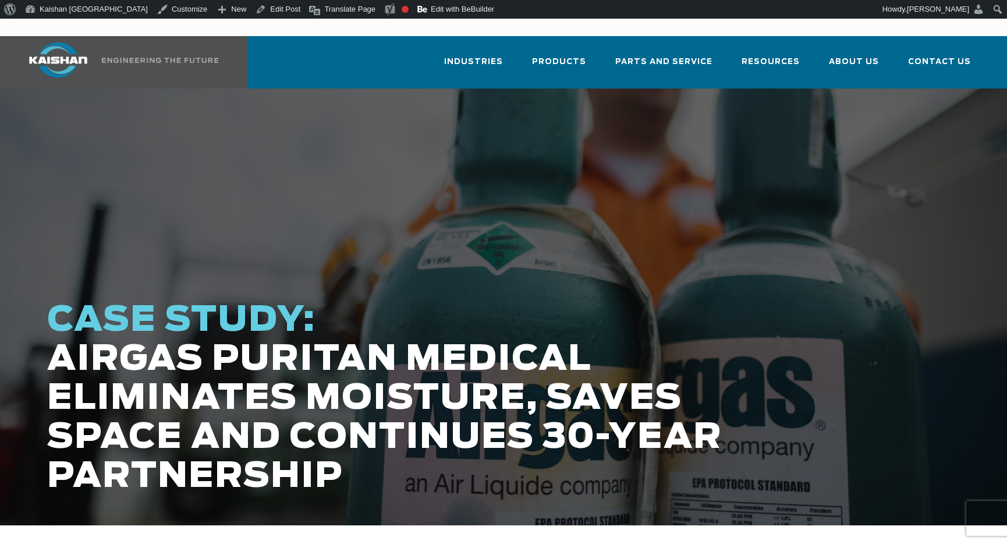 The width and height of the screenshot is (1007, 544). What do you see at coordinates (939, 62) in the screenshot?
I see `span: Contact Us` at bounding box center [939, 62].